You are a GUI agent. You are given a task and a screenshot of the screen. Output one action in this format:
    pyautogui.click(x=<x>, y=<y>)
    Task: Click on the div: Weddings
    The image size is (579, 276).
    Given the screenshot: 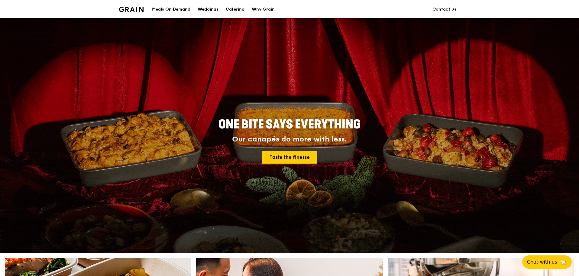 What is the action you would take?
    pyautogui.click(x=208, y=9)
    